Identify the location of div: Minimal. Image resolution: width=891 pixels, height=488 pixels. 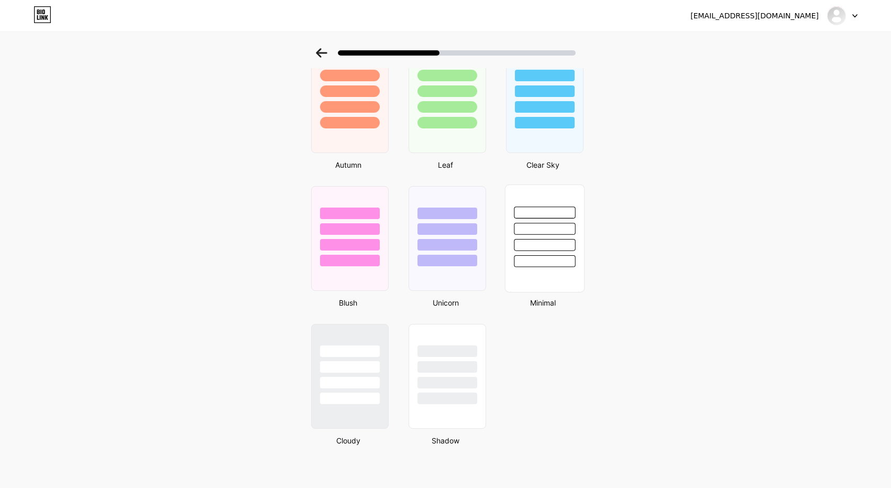
(543, 302).